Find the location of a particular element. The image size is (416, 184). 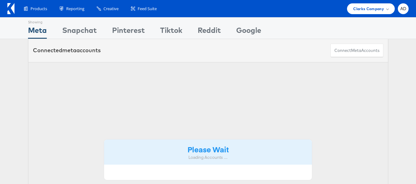

span: AD is located at coordinates (403, 9).